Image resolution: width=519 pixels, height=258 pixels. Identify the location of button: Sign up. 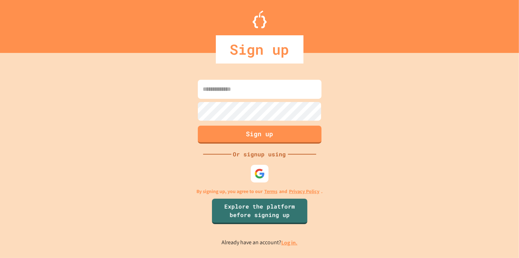
(260, 135).